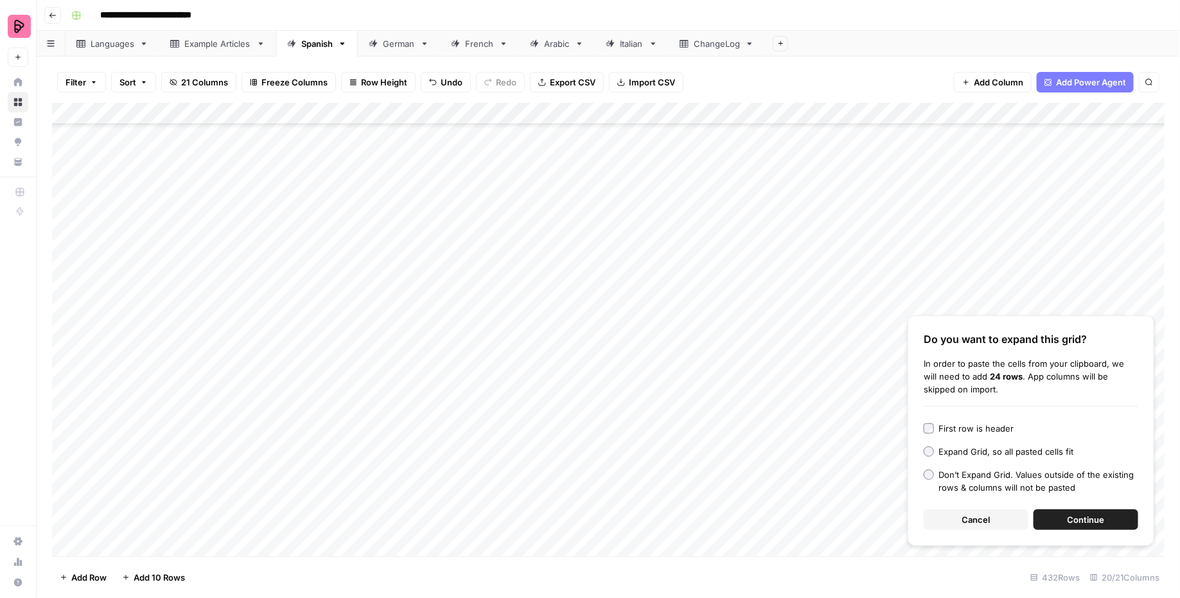  Describe the element at coordinates (294, 82) in the screenshot. I see `span: Freeze Columns` at that location.